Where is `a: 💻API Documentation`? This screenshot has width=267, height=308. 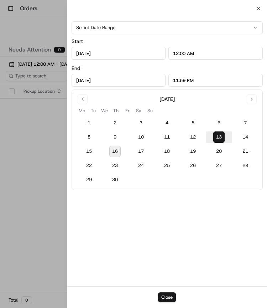
a: 💻API Documentation is located at coordinates (87, 106).